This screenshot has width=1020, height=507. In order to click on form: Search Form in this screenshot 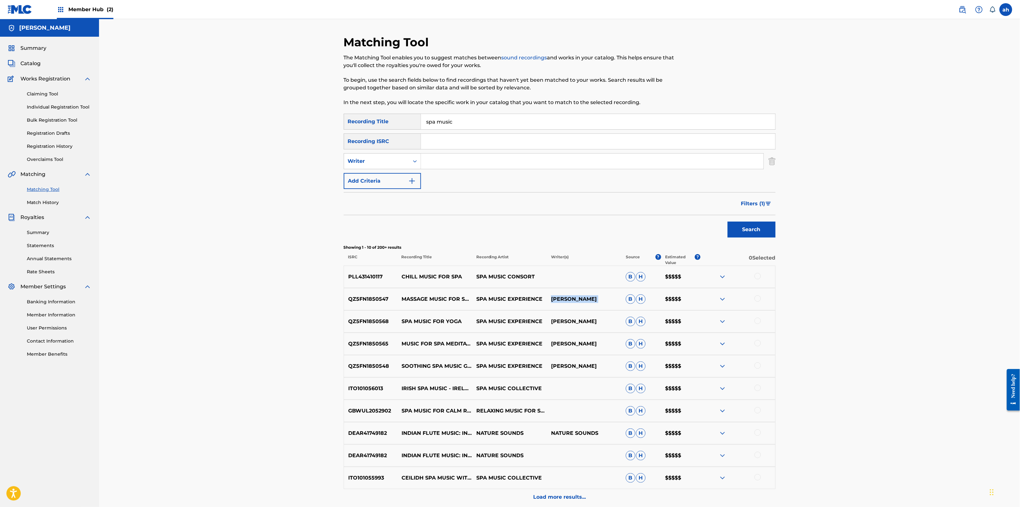, I will do `click(560, 177)`.